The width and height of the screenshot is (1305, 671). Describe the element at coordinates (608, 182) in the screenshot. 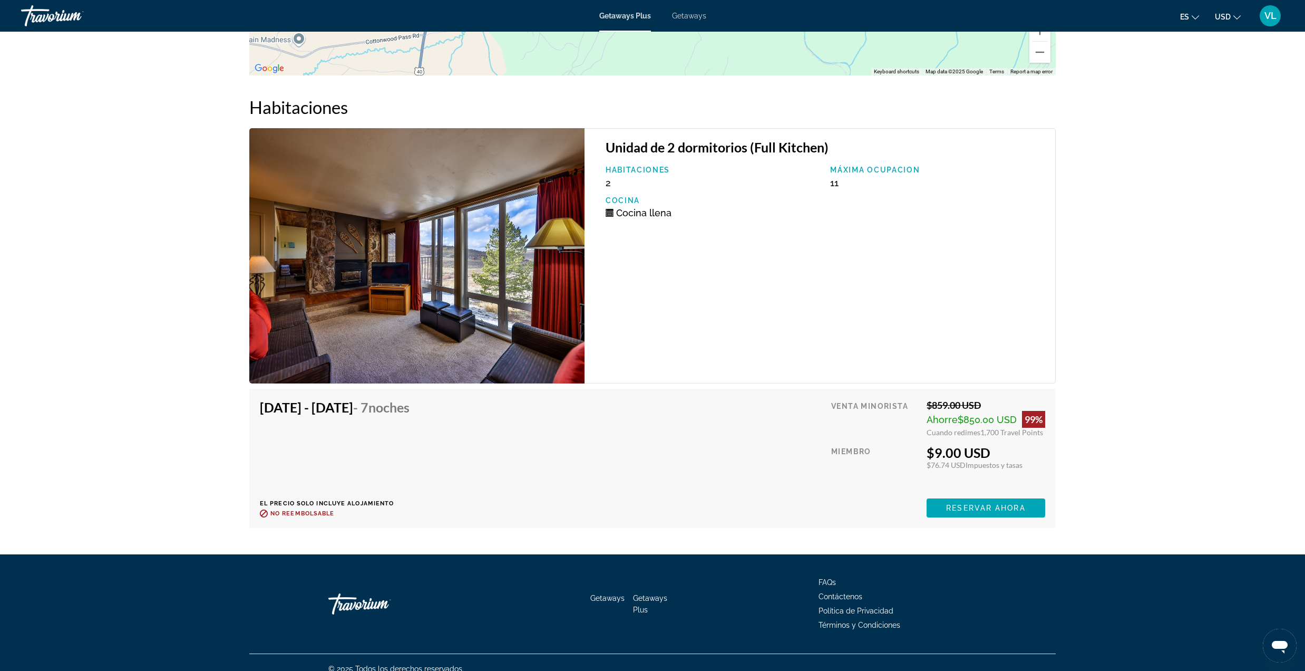

I see `span: 2` at that location.